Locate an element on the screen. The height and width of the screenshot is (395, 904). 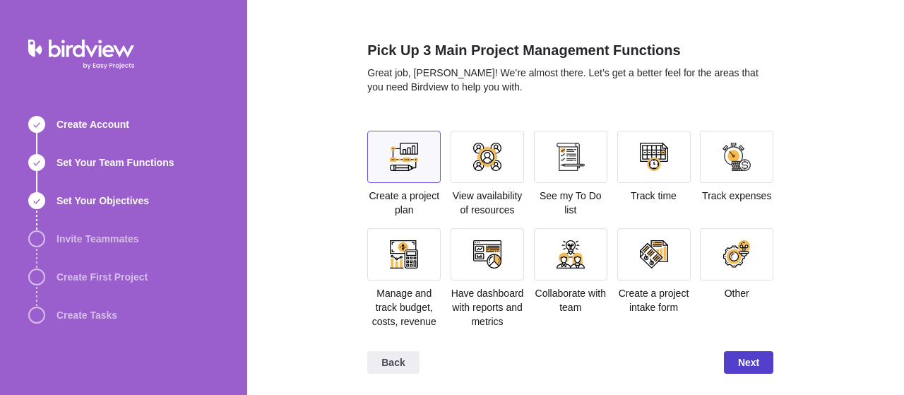
span: Next is located at coordinates (748, 362).